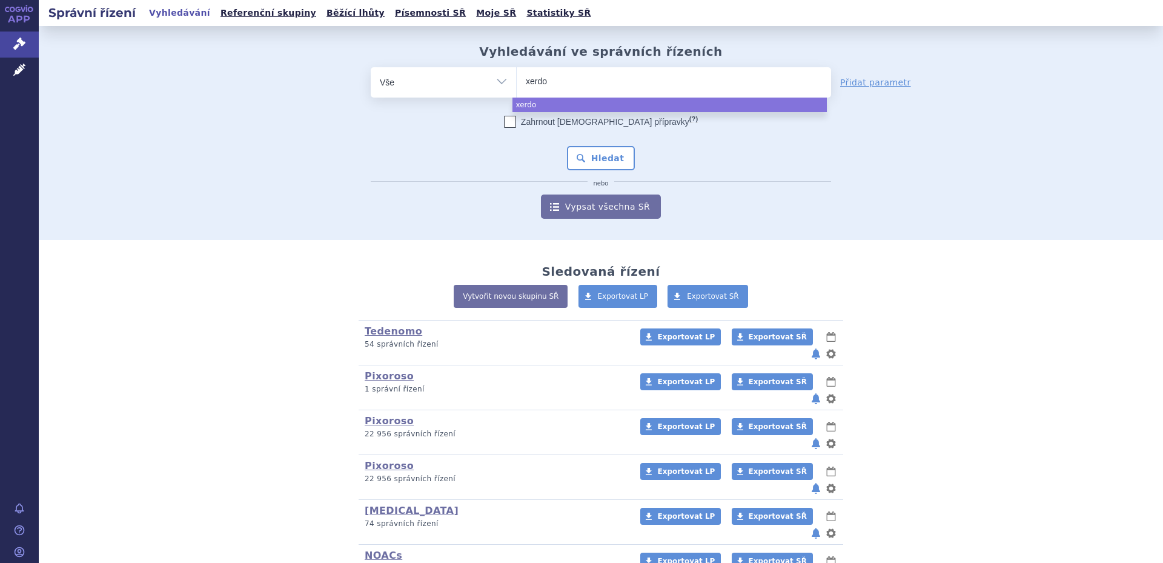  What do you see at coordinates (601, 184) in the screenshot?
I see `i: nebo` at bounding box center [601, 184].